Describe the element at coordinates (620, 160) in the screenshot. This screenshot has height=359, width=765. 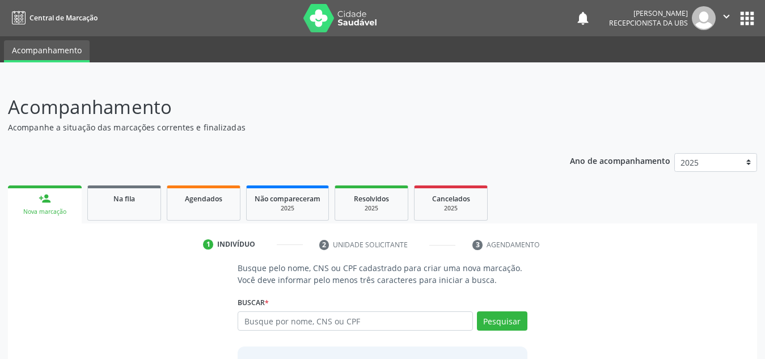
I see `p: Ano de acompanhamento` at that location.